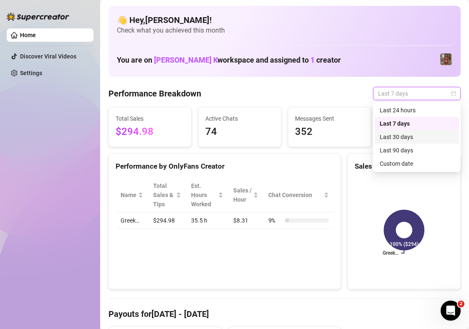 The image size is (469, 329). Describe the element at coordinates (204, 195) in the screenshot. I see `div: Est. Hours Worked` at that location.